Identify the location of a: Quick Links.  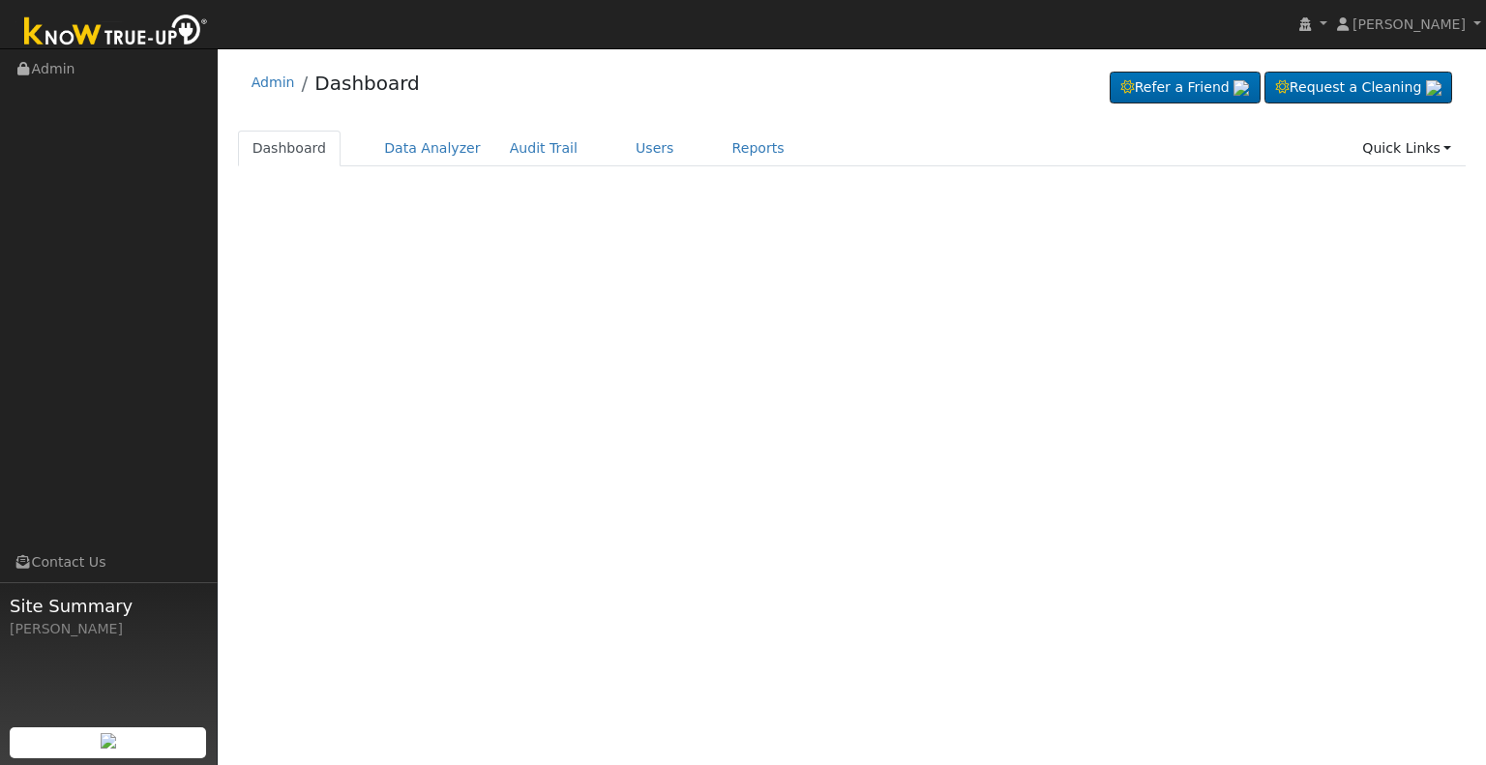
(1407, 148).